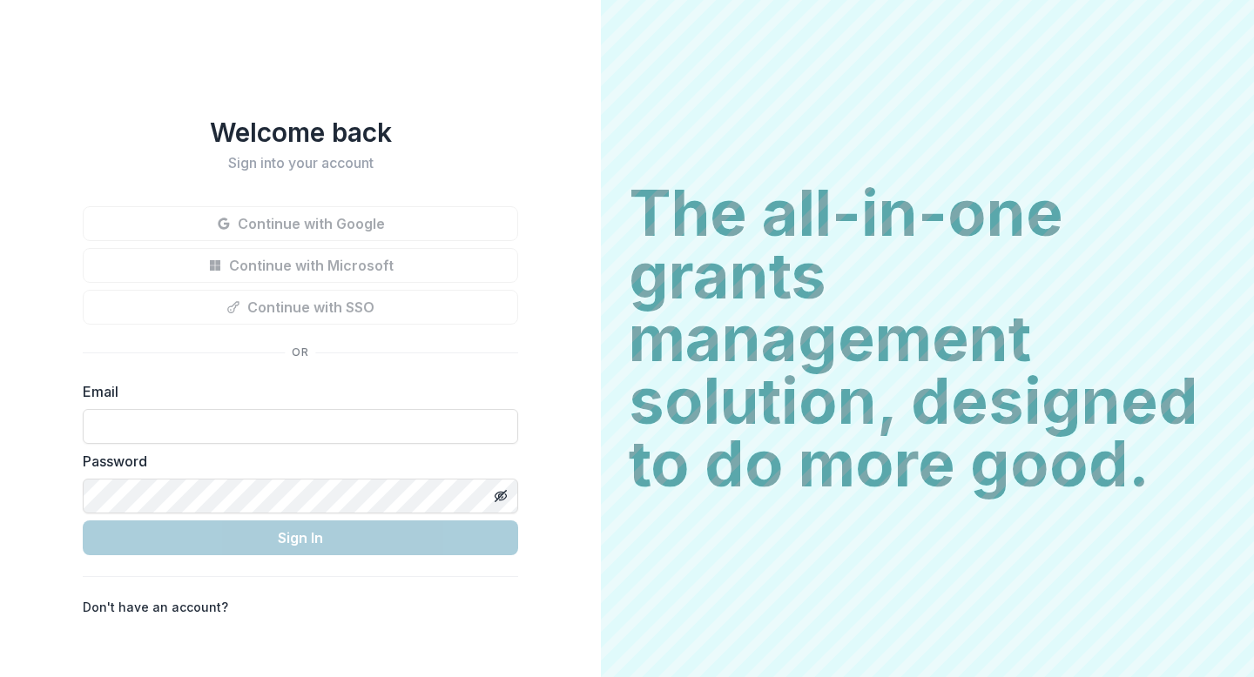  Describe the element at coordinates (295, 392) in the screenshot. I see `label: Email` at that location.